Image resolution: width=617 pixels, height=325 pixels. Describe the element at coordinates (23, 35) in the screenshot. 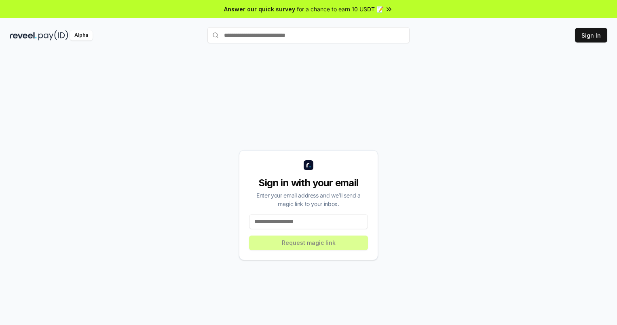

I see `img: reveel_dark` at that location.